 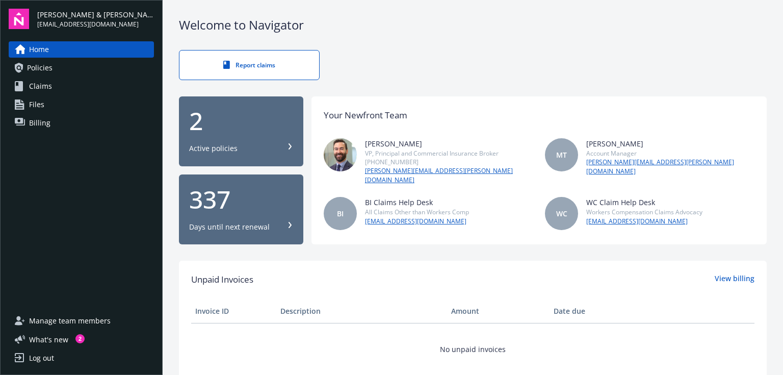 I want to click on a: Manage team members, so click(x=81, y=321).